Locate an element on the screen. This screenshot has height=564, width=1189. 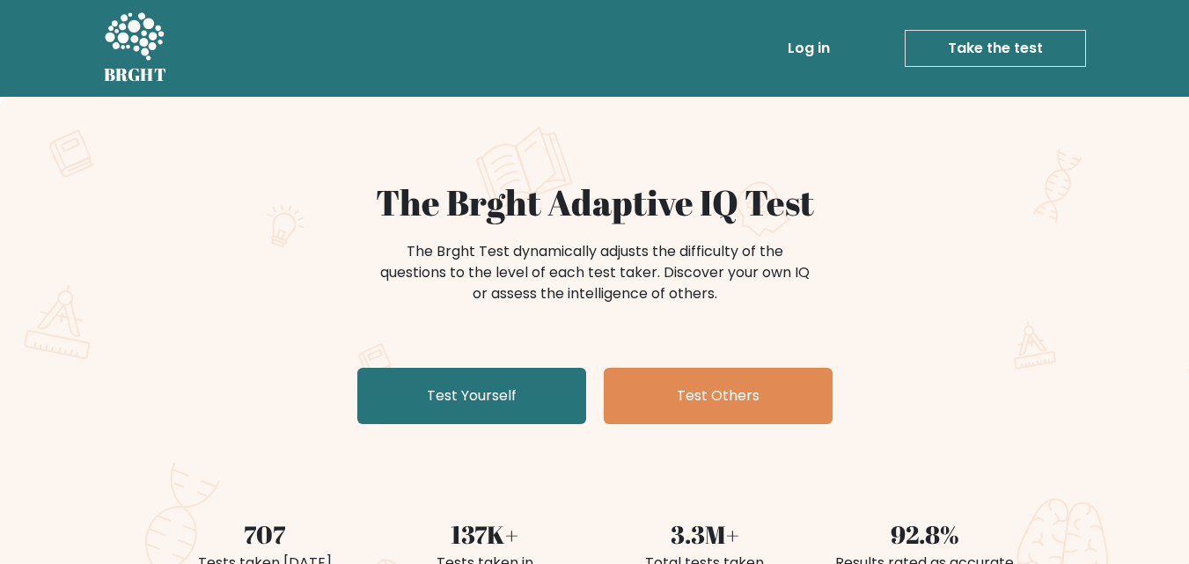
h1: The Brght Adaptive IQ Test is located at coordinates (595, 202).